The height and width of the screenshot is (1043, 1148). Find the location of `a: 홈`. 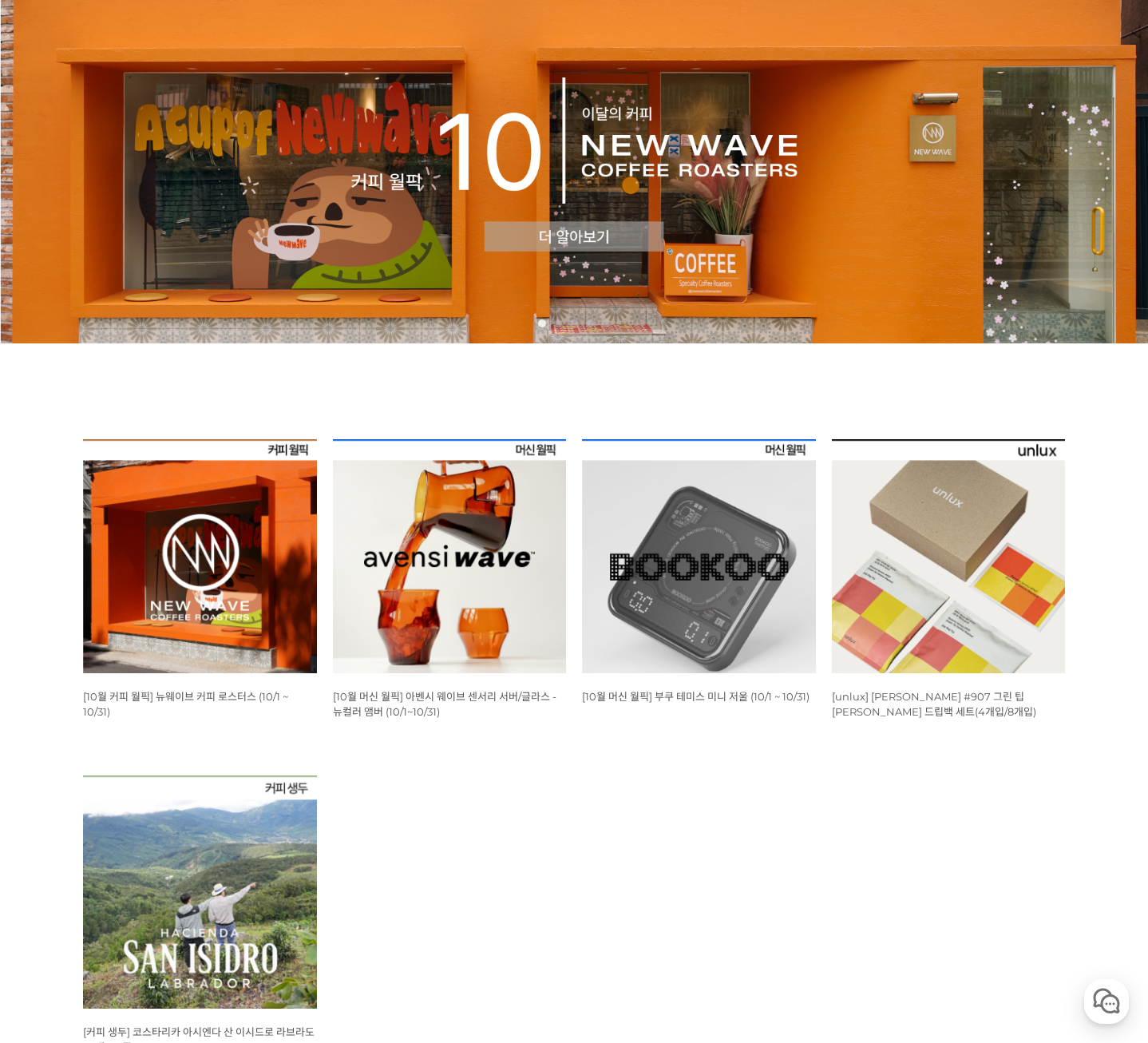

a: 홈 is located at coordinates (55, 526).